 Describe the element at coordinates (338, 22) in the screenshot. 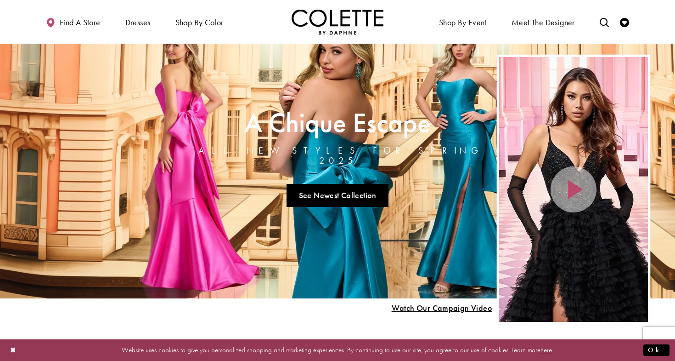

I see `a: Visit Home Page` at that location.